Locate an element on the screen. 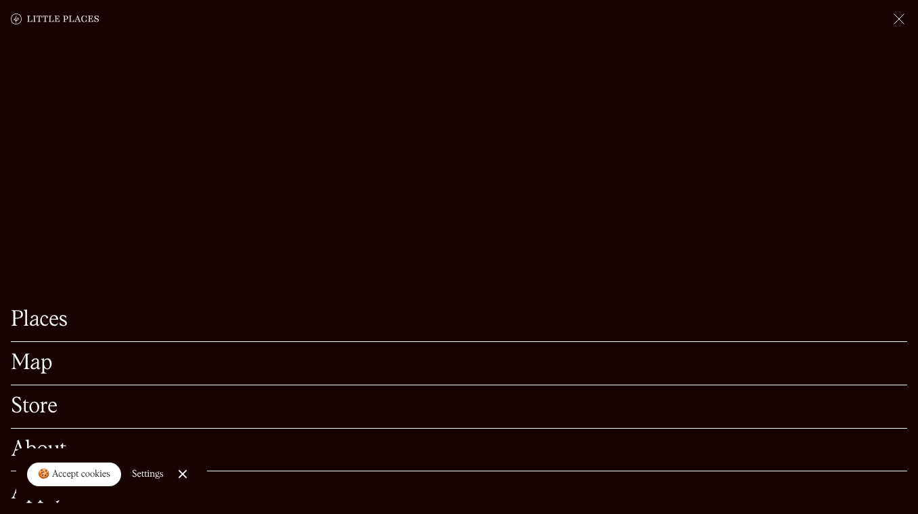  a: About is located at coordinates (459, 449).